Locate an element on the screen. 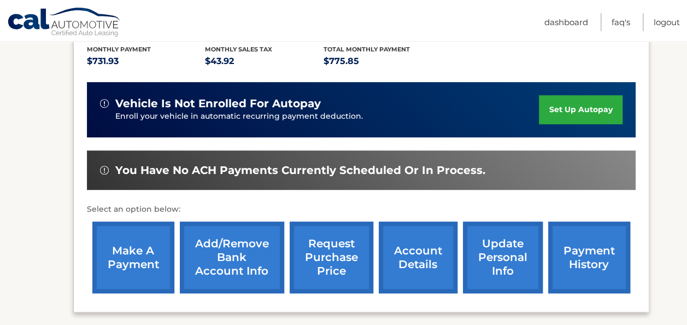 The width and height of the screenshot is (687, 325). span: Monthly Payment is located at coordinates (119, 49).